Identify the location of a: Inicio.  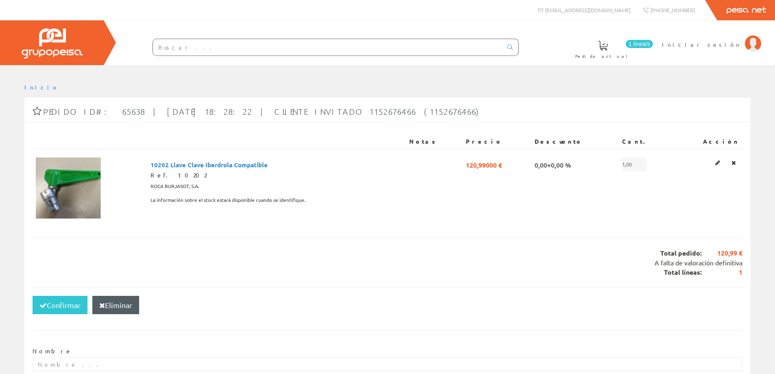
(42, 87).